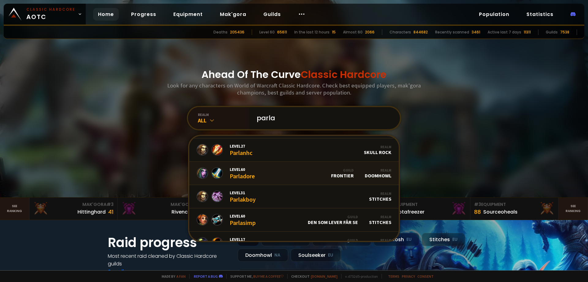 The width and height of the screenshot is (588, 282). Describe the element at coordinates (243, 219) in the screenshot. I see `div: Parlasimp` at that location.